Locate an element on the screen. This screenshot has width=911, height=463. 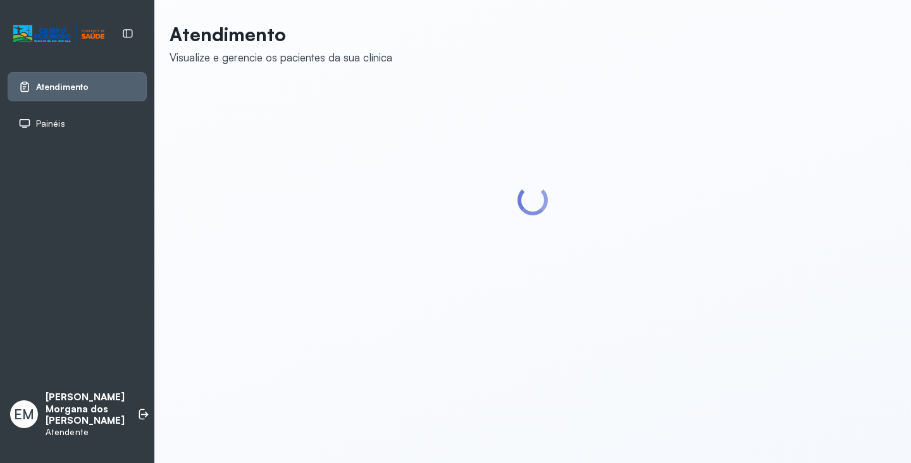
div: Visualize e gerencie os pacientes da sua clínica is located at coordinates (281, 57).